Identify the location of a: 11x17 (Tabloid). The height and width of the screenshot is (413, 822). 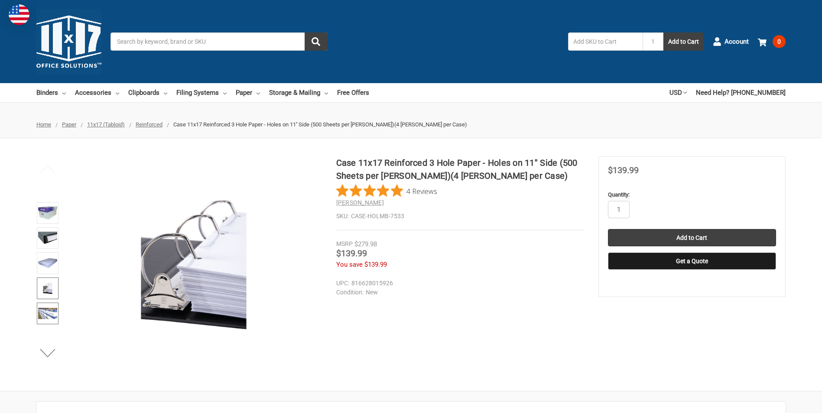
(106, 124).